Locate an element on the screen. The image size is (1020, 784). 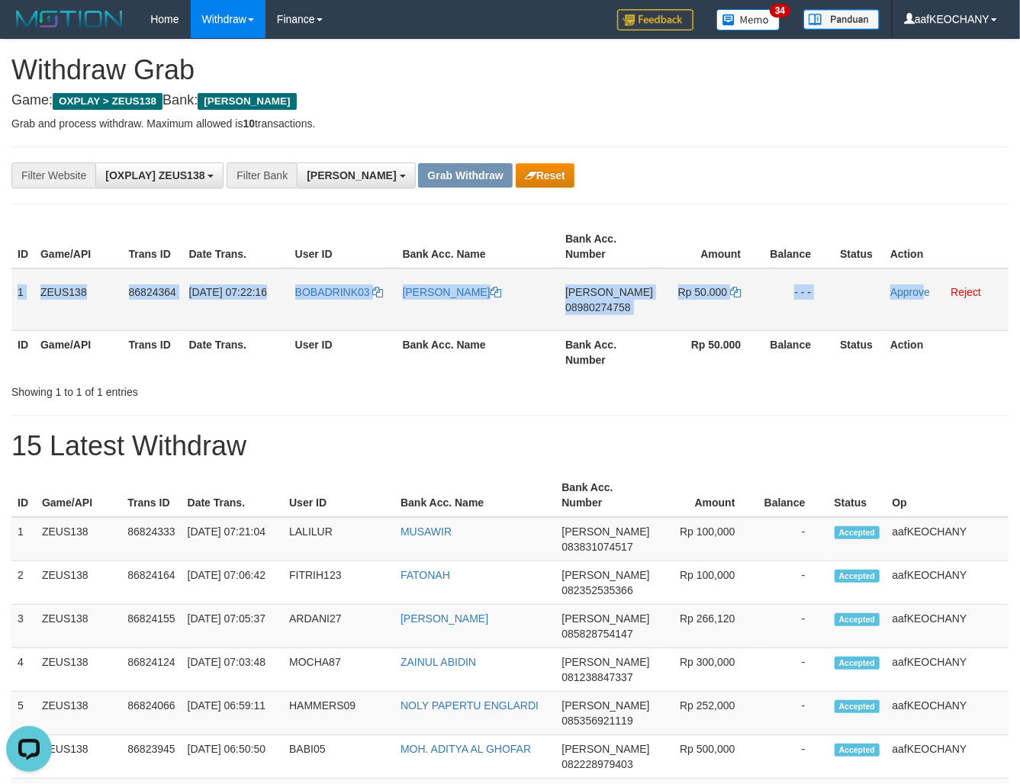
h1: 15 Latest Withdraw is located at coordinates (510, 446).